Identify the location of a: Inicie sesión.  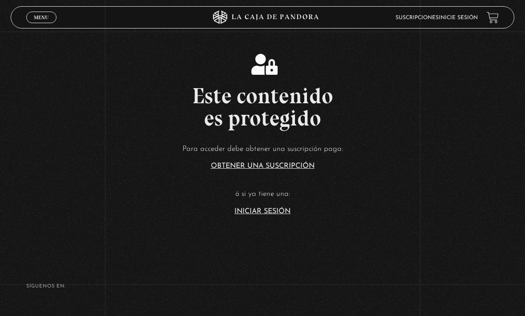
(458, 18).